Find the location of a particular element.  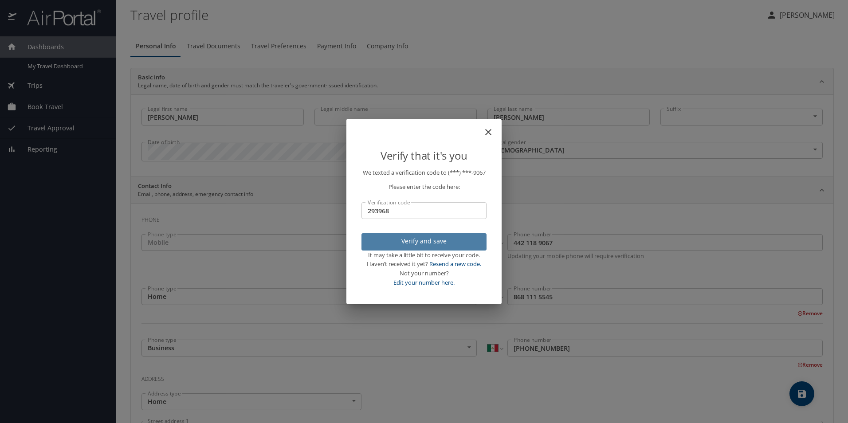

div: It may take a little bit to receive your code. is located at coordinates (424, 255).